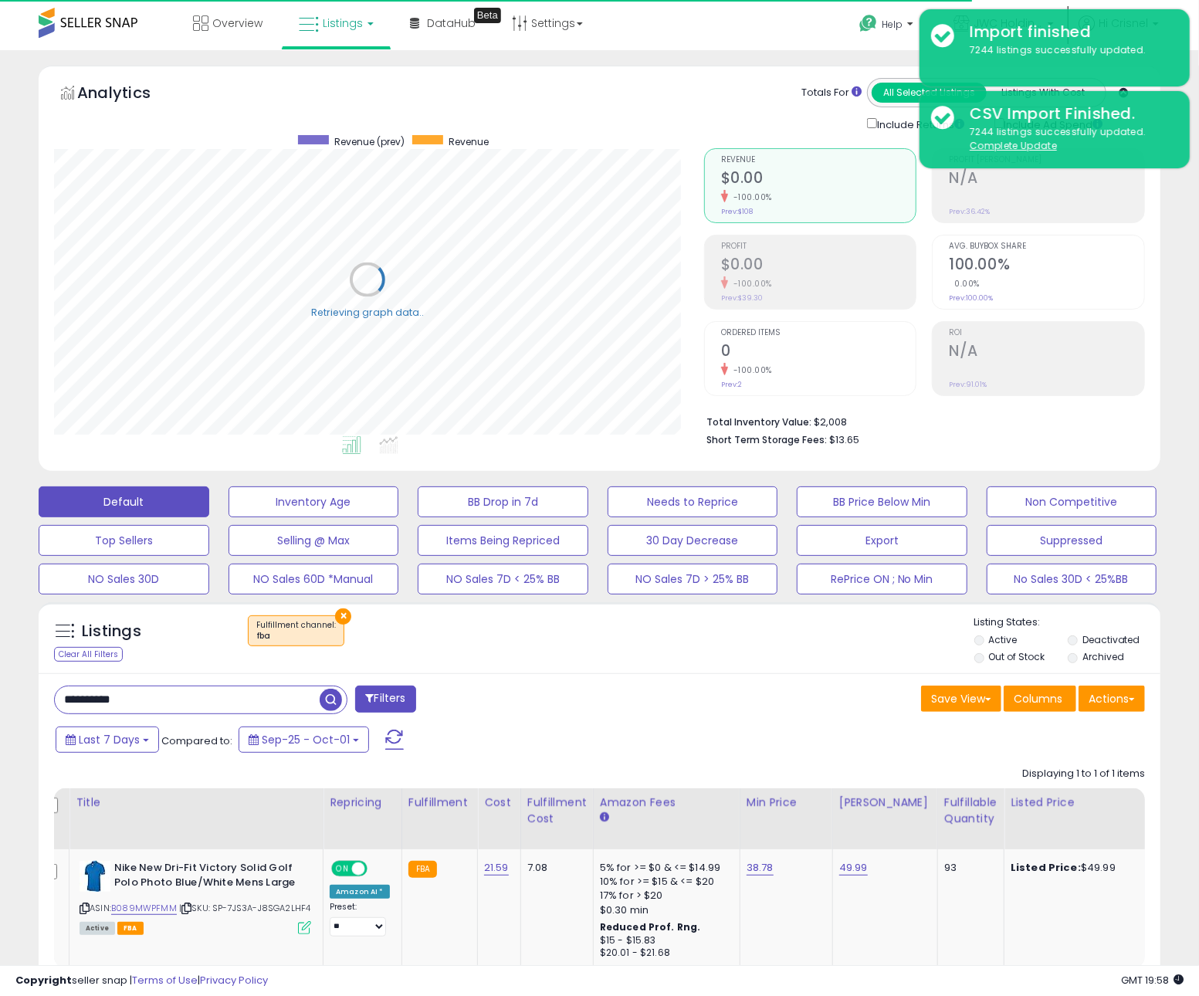 The width and height of the screenshot is (1199, 996). Describe the element at coordinates (818, 333) in the screenshot. I see `span: Ordered Items` at that location.